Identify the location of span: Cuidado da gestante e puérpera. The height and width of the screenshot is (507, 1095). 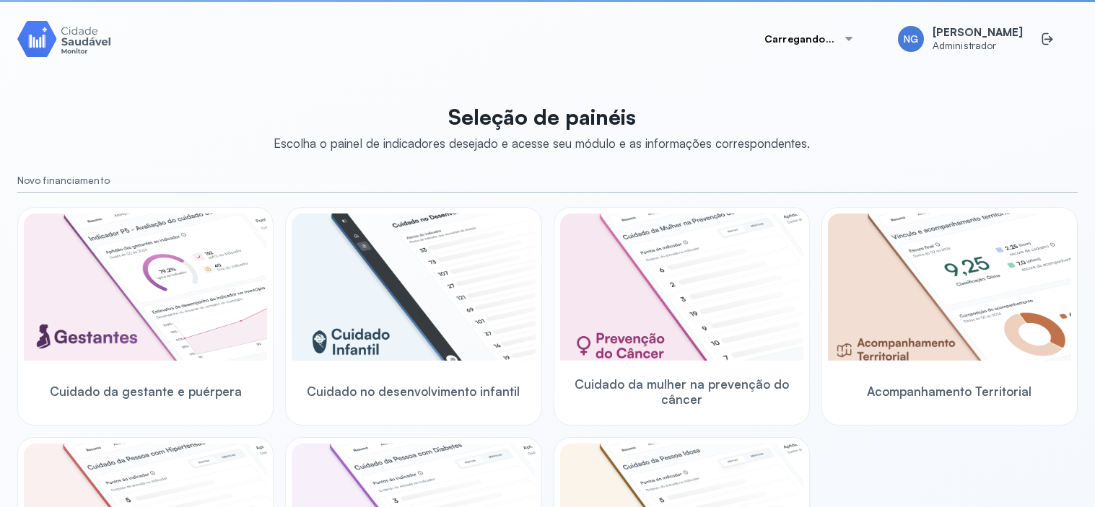
(146, 391).